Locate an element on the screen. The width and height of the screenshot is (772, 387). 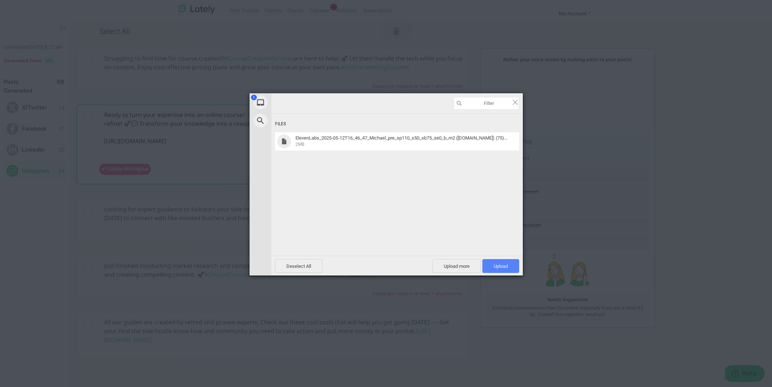
div: My Device is located at coordinates (293, 102).